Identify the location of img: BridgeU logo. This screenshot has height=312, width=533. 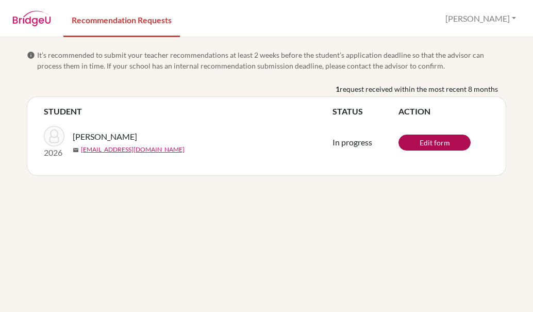
(31, 19).